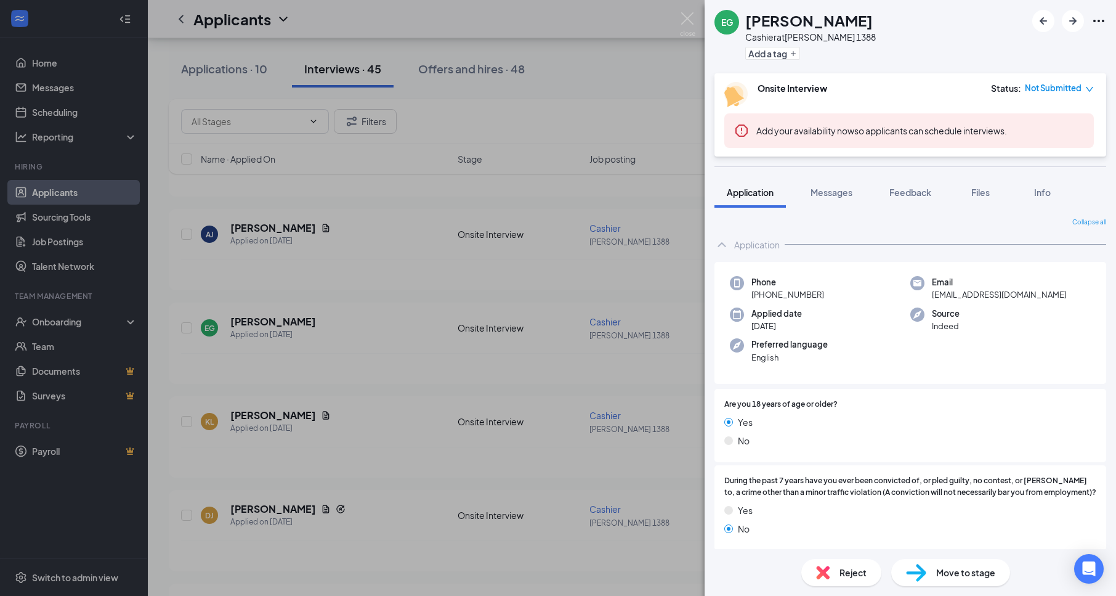 This screenshot has width=1116, height=596. What do you see at coordinates (742, 131) in the screenshot?
I see `svg: Error` at bounding box center [742, 131].